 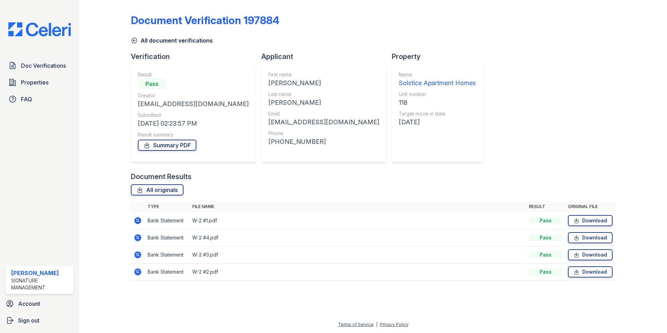 I want to click on a: Summary PDF, so click(x=167, y=145).